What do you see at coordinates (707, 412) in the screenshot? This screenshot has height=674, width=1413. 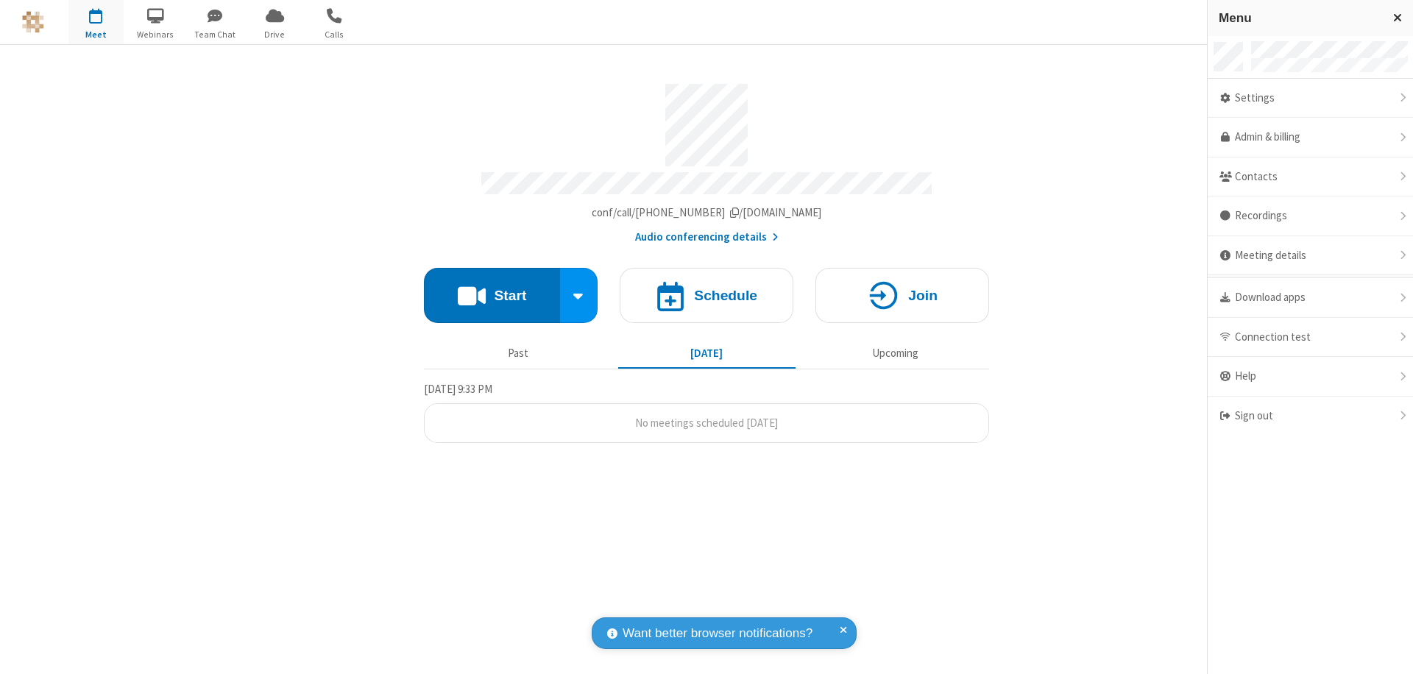 I see `section: Today's Meetings` at bounding box center [707, 412].